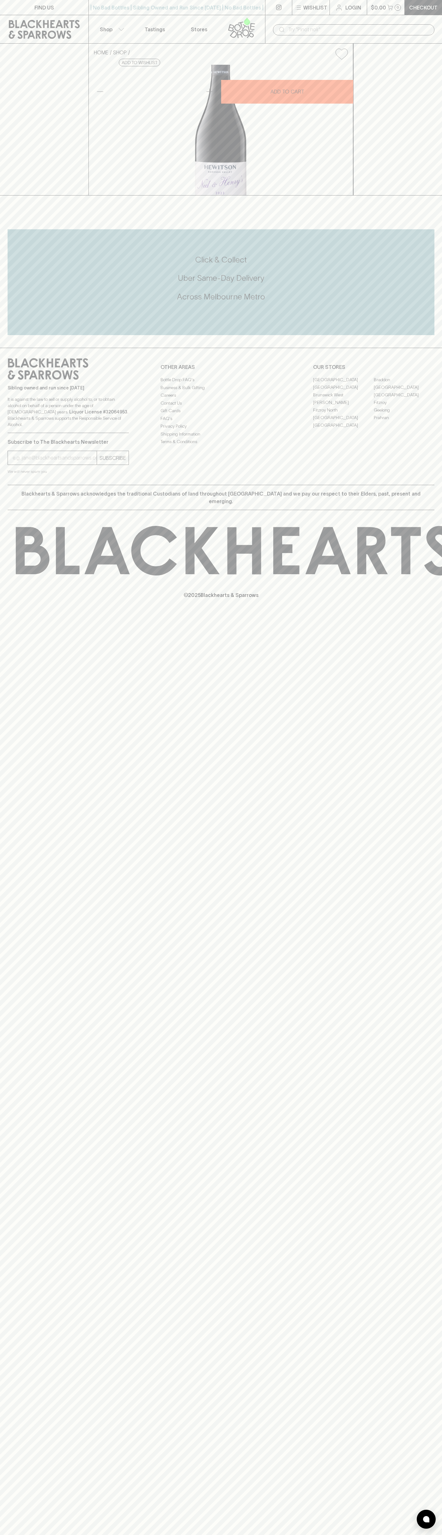  I want to click on p: OTHER AREAS, so click(221, 367).